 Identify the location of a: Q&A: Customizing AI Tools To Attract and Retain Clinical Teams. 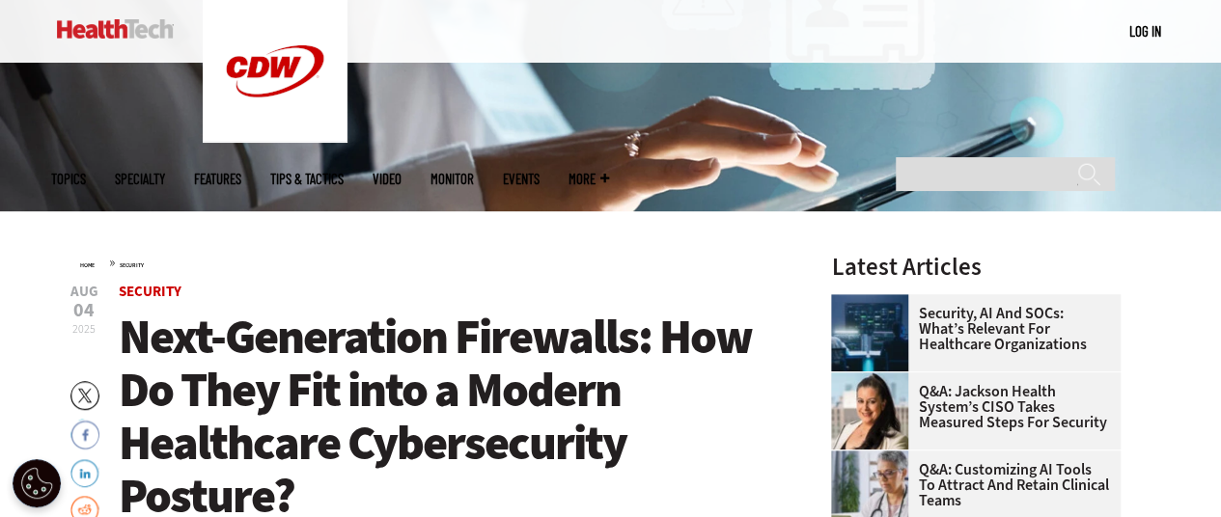
(970, 485).